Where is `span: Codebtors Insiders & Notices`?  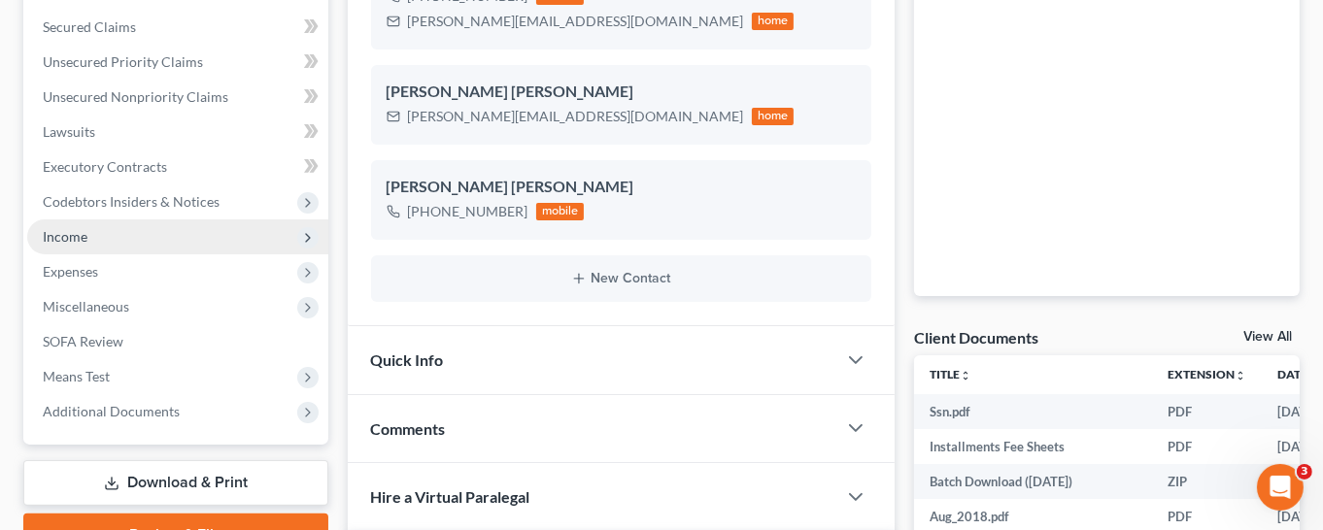
span: Codebtors Insiders & Notices is located at coordinates (131, 201).